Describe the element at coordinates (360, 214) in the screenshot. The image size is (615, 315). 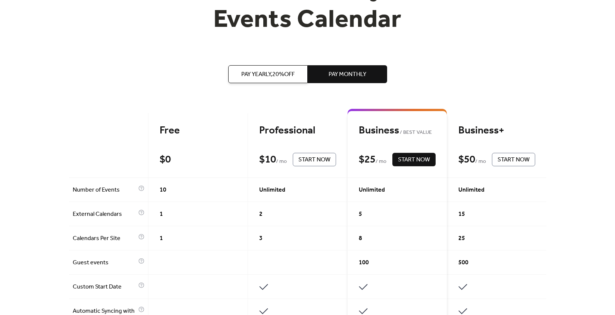
I see `span: 5` at that location.